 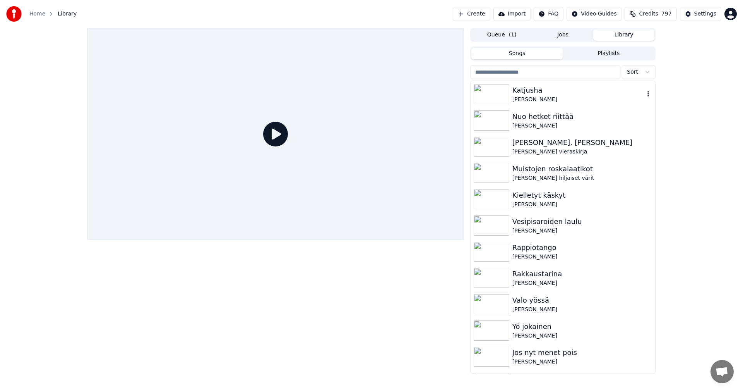 What do you see at coordinates (582, 117) in the screenshot?
I see `div: Nuo hetket riittää` at bounding box center [582, 117].